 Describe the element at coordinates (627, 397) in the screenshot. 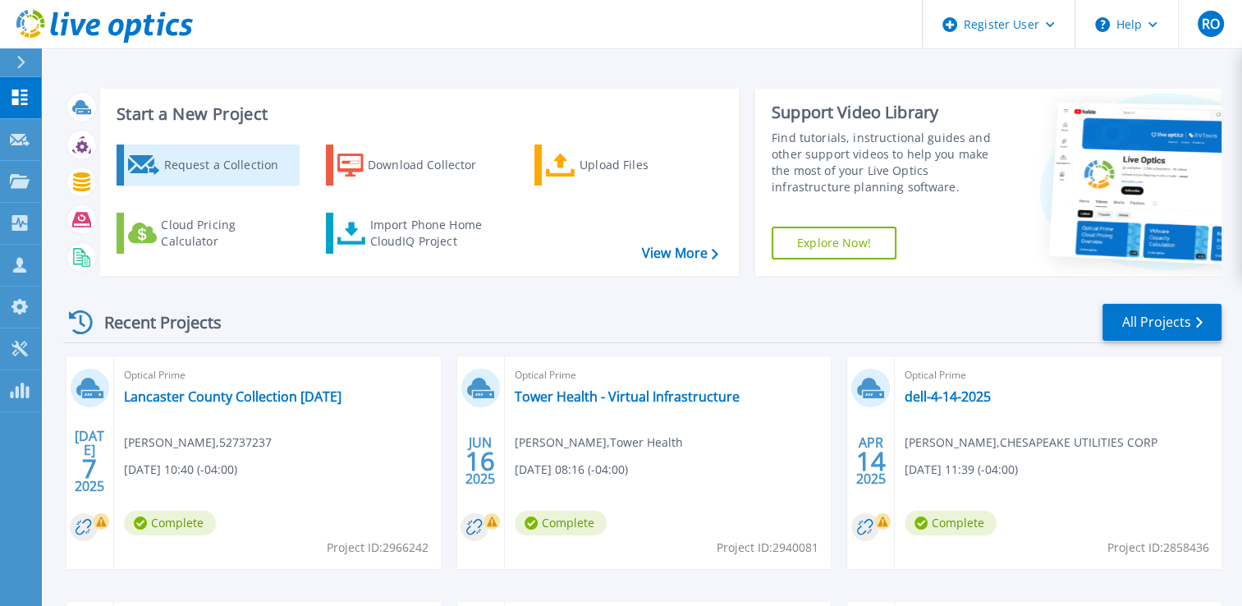

I see `a: Tower Health - Virtual Infrastructure` at that location.